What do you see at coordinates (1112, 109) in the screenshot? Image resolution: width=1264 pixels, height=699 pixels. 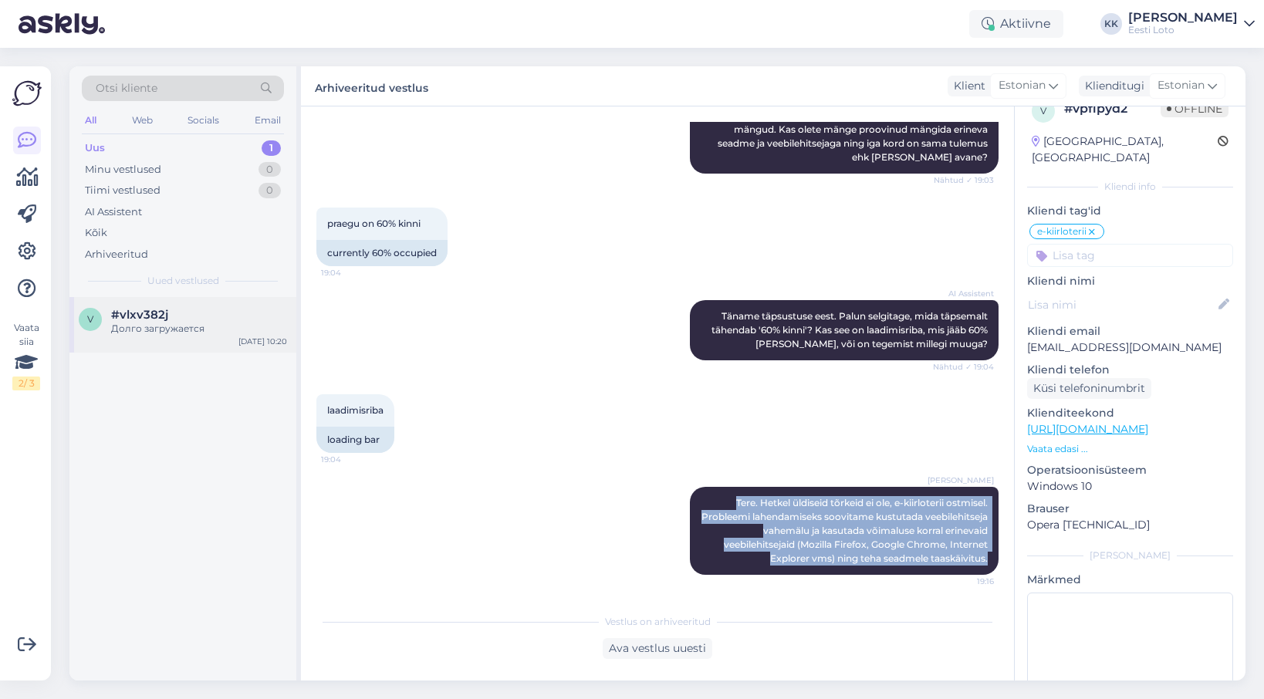 I see `div: # vpfipyd2` at bounding box center [1112, 109].